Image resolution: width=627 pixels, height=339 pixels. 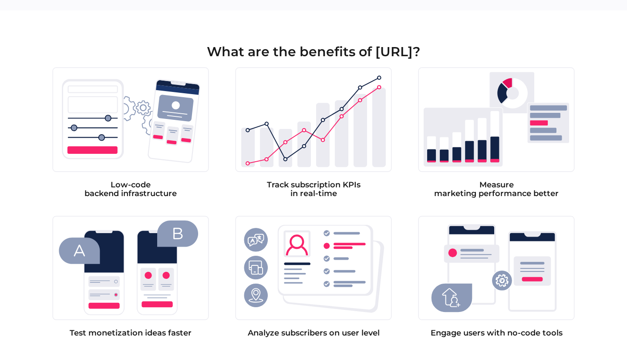 I want to click on img: appflow.ai-feature-measure-marketing-performance, so click(x=496, y=119).